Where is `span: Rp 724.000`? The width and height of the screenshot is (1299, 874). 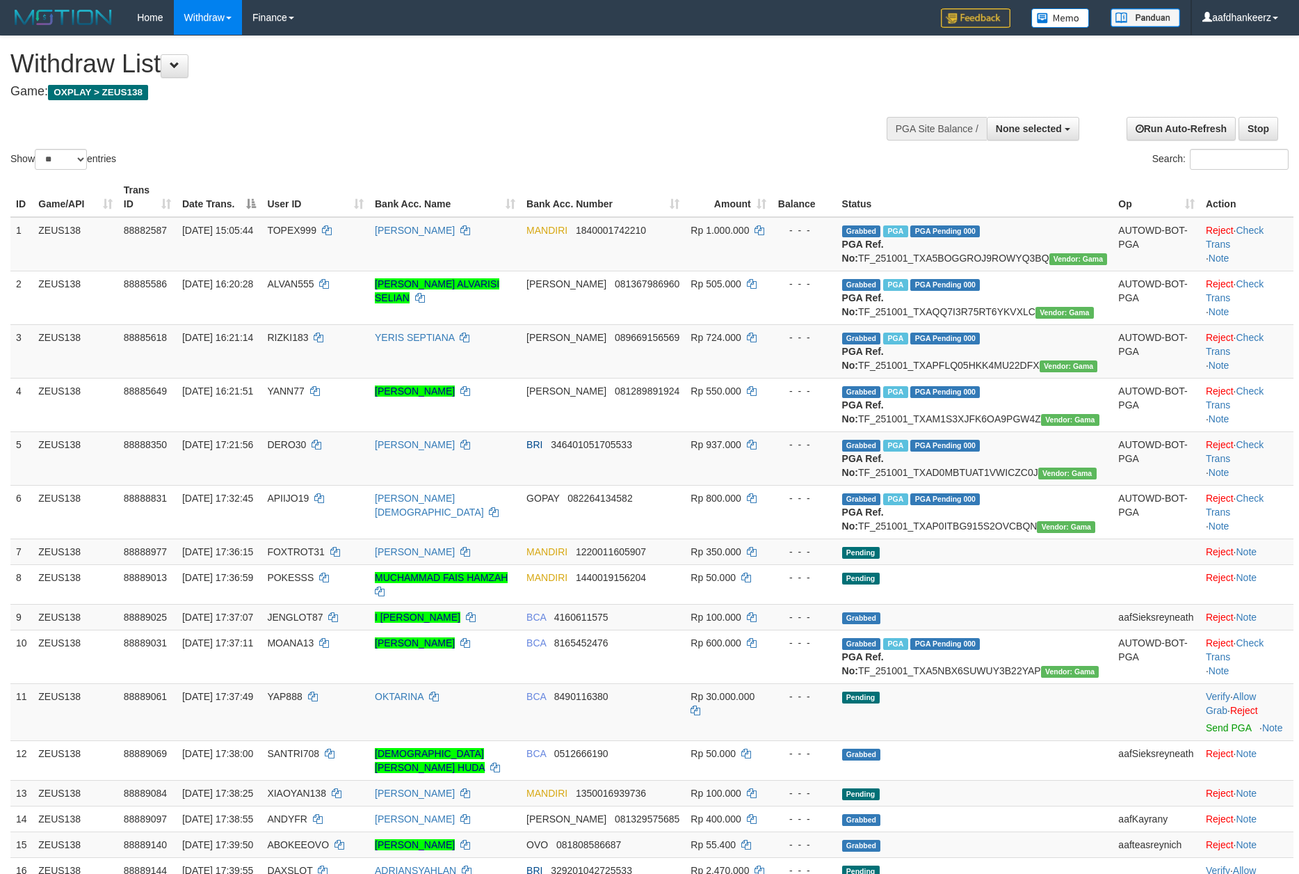
span: Rp 724.000 is located at coordinates (716, 337).